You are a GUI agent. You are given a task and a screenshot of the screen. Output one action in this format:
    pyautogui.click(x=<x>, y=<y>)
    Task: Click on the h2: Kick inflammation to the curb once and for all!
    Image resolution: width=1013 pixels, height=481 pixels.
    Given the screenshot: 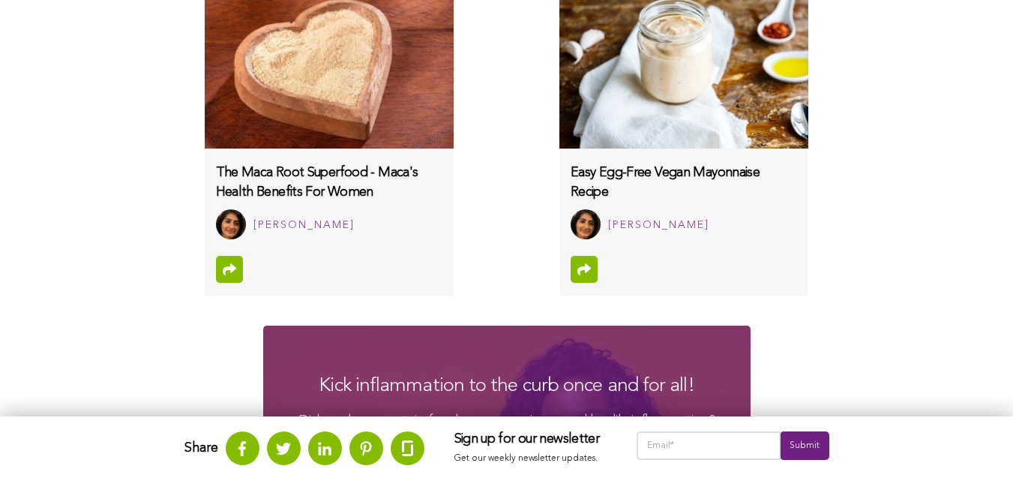 What is the action you would take?
    pyautogui.click(x=507, y=386)
    